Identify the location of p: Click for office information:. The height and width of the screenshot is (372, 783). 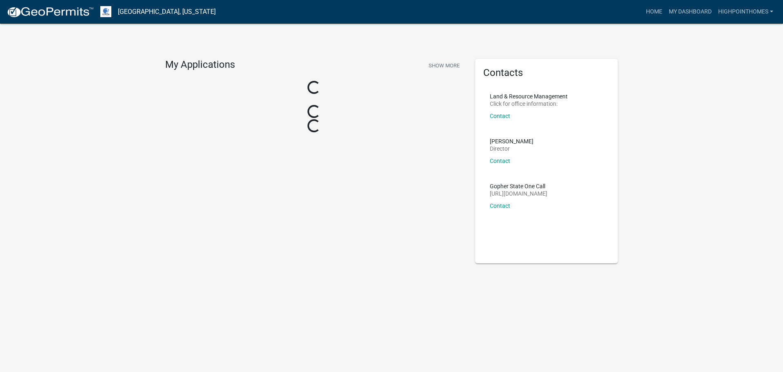
(529, 104).